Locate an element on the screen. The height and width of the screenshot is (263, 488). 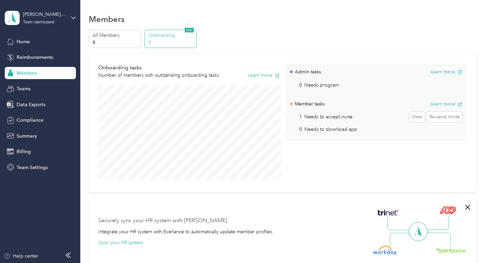
div: Help center is located at coordinates (21, 256).